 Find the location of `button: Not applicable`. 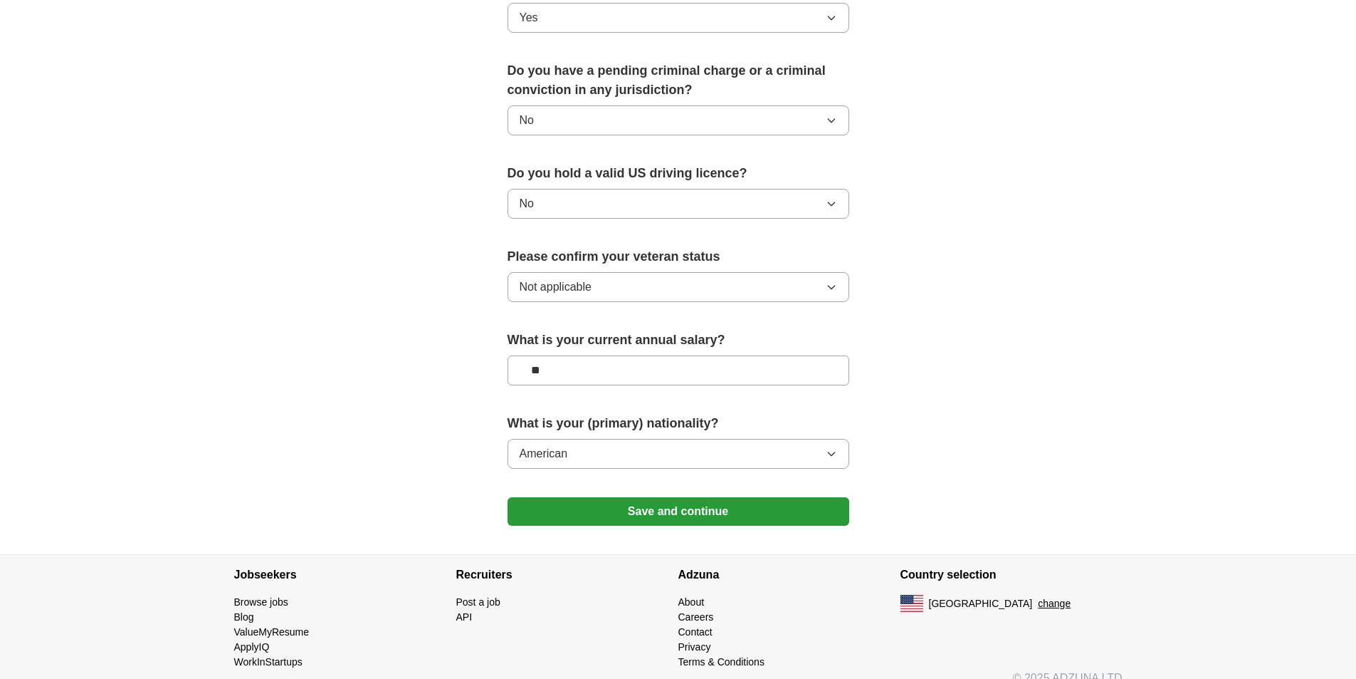

button: Not applicable is located at coordinates (679, 287).